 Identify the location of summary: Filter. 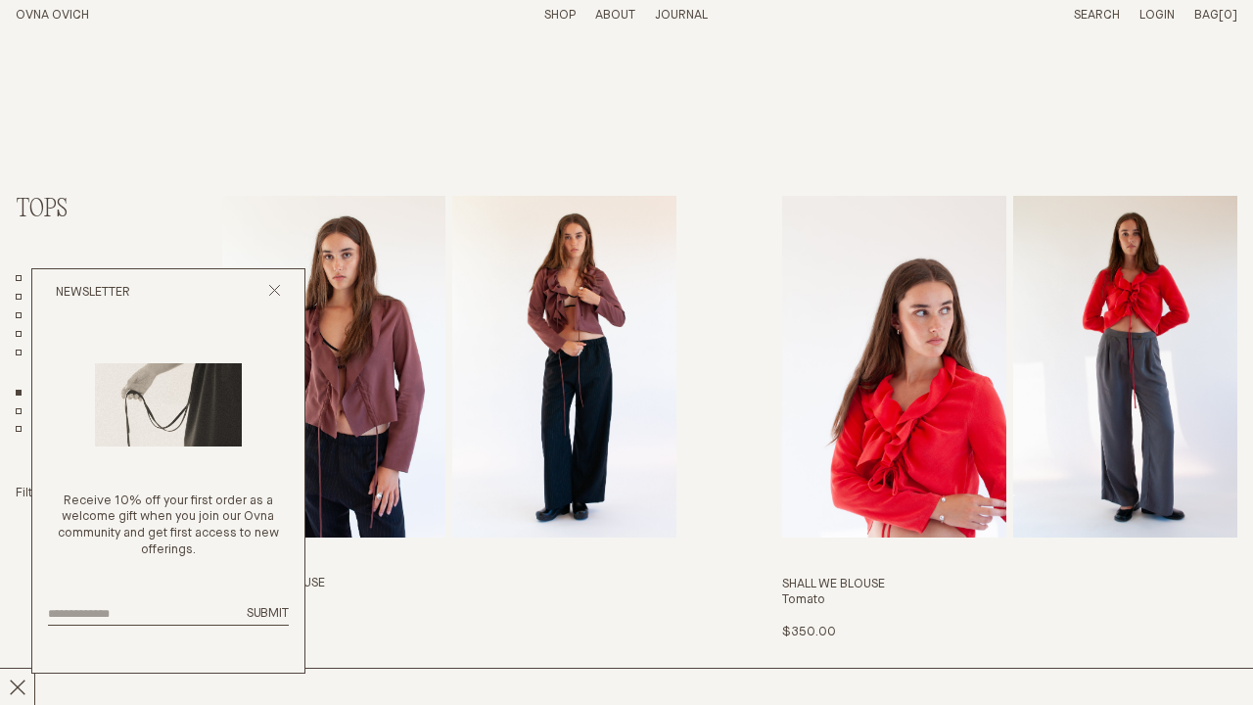
(36, 493).